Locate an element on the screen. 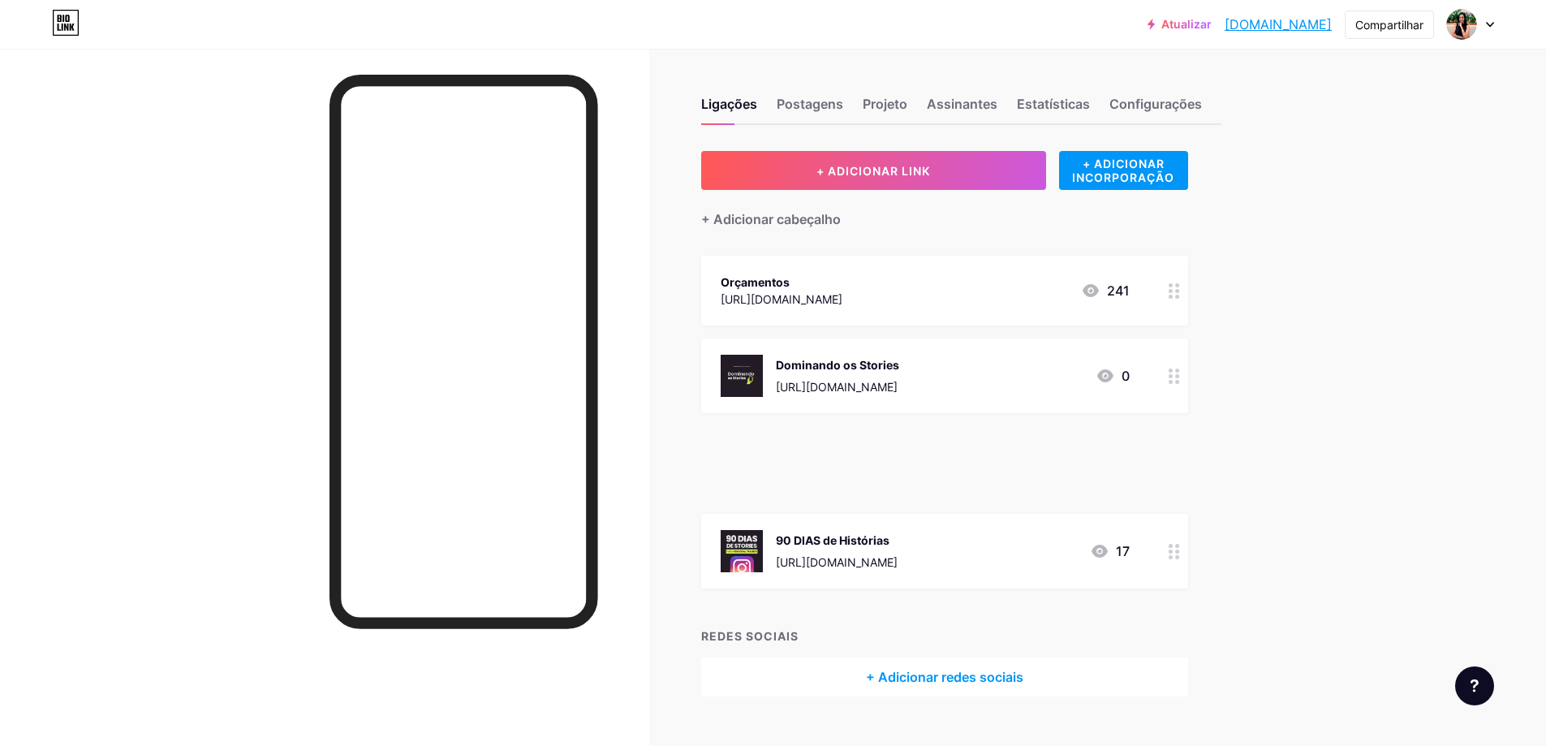 Image resolution: width=1546 pixels, height=746 pixels. font: 241 is located at coordinates (1118, 290).